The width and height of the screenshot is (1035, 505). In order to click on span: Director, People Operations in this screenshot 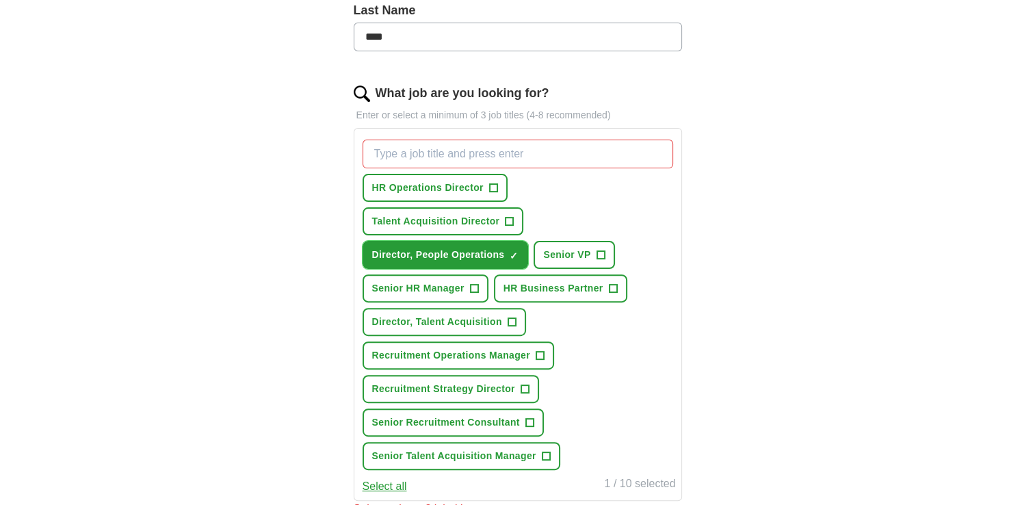, I will do `click(439, 255)`.